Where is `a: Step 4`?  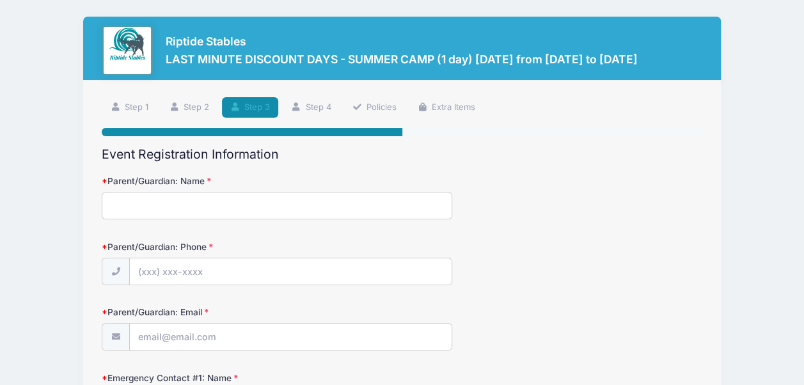 a: Step 4 is located at coordinates (311, 107).